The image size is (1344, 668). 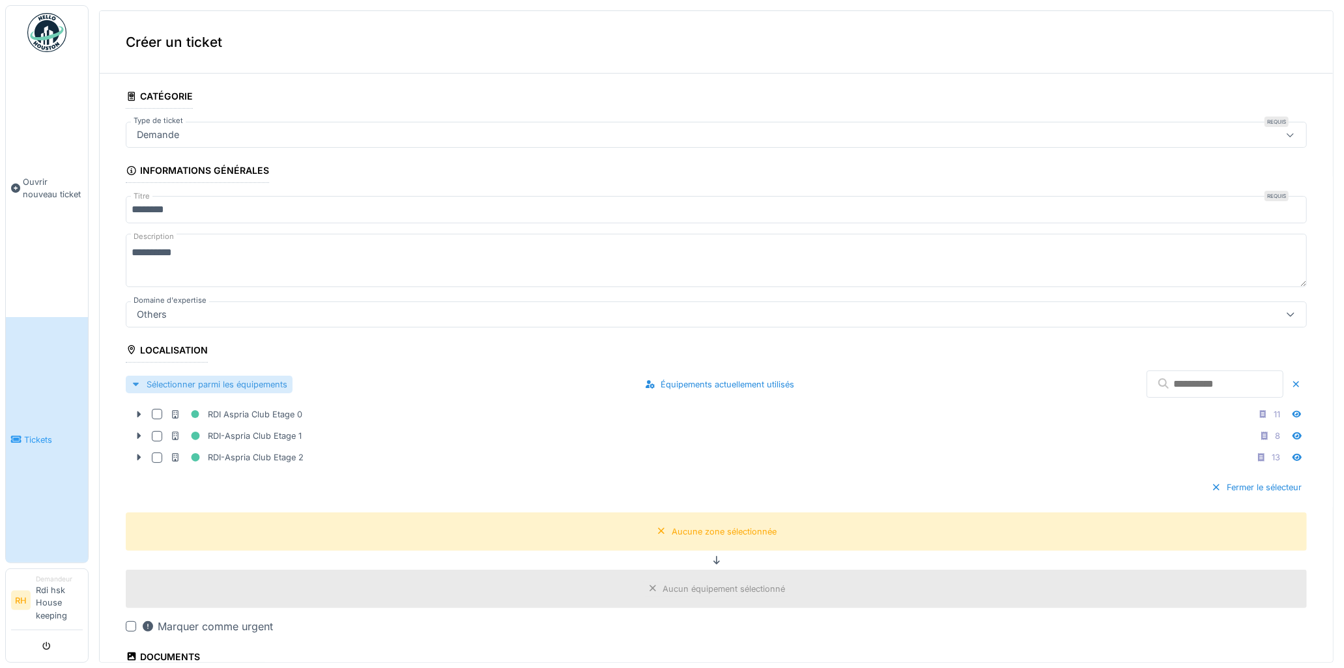 I want to click on div: Marquer comme urgent, so click(x=207, y=627).